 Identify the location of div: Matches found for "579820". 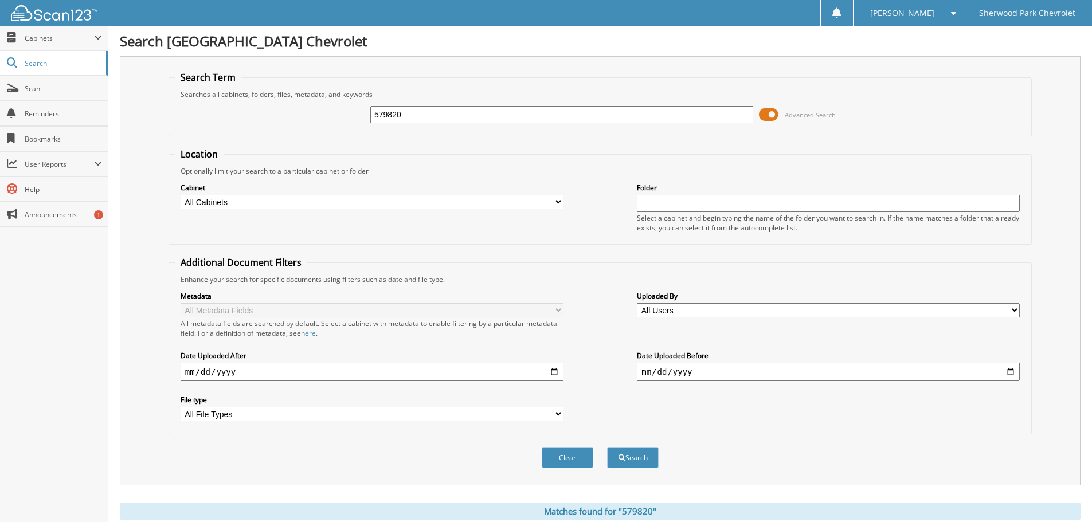
(600, 511).